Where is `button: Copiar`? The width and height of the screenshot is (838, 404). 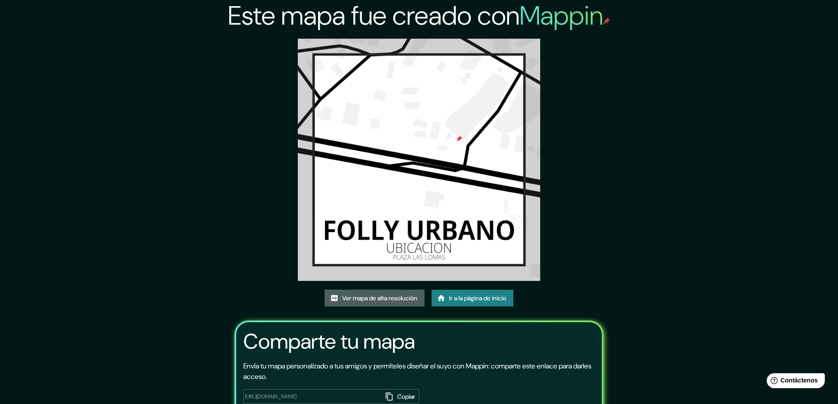
button: Copiar is located at coordinates (401, 397).